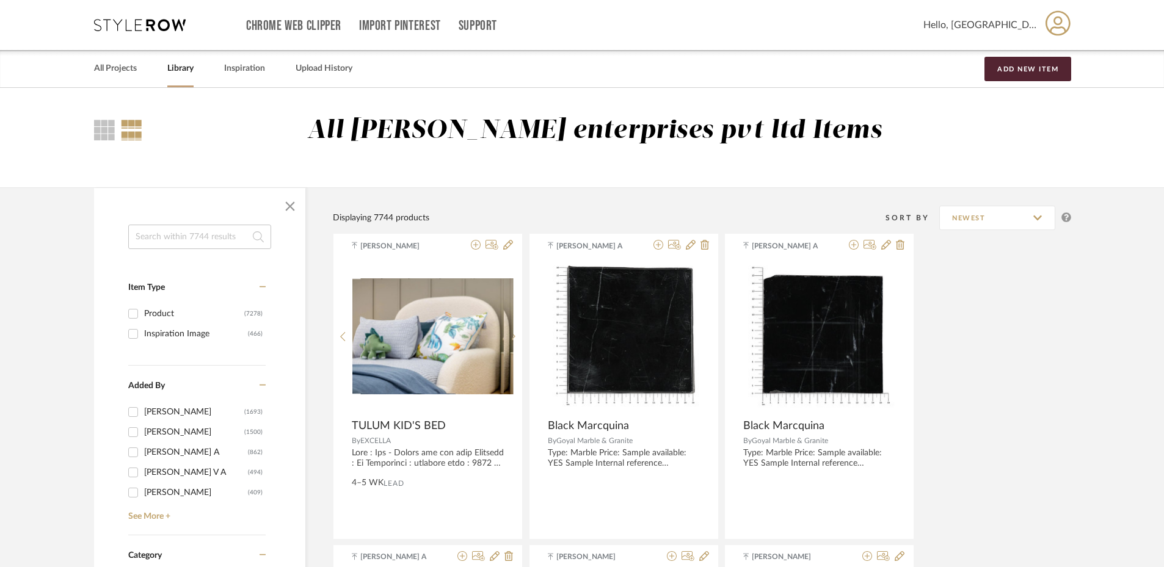  What do you see at coordinates (253, 432) in the screenshot?
I see `div: (1500)` at bounding box center [253, 432].